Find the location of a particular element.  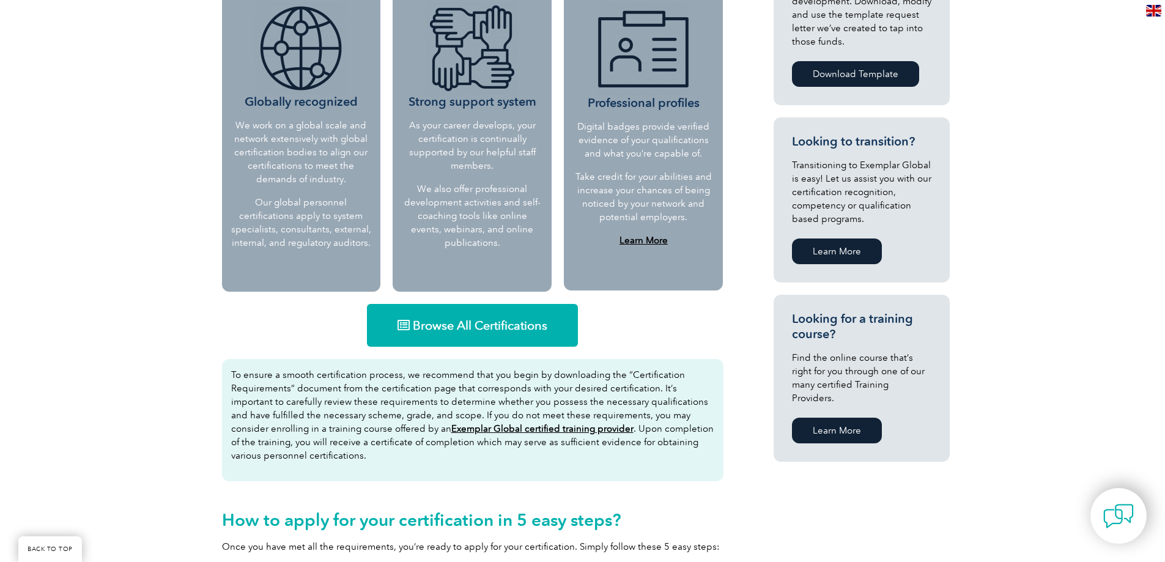

p: Our global personnel certifications apply to system specialists, consultants, external, internal,... is located at coordinates (301, 223).